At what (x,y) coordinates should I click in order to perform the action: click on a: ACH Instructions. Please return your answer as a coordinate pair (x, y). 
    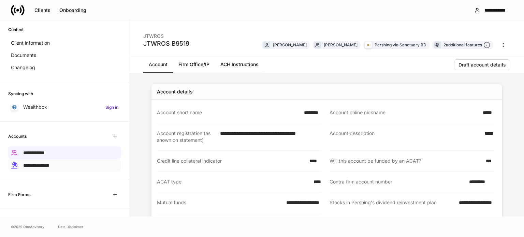
    Looking at the image, I should click on (240, 64).